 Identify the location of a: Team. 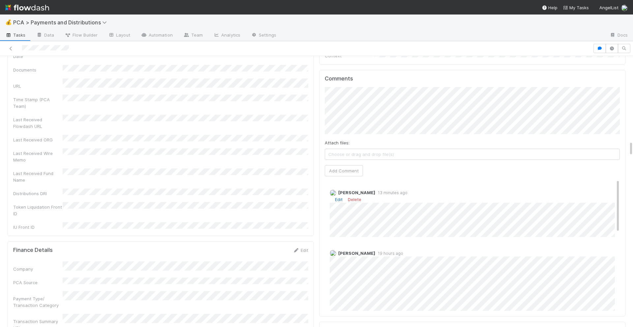
(193, 36).